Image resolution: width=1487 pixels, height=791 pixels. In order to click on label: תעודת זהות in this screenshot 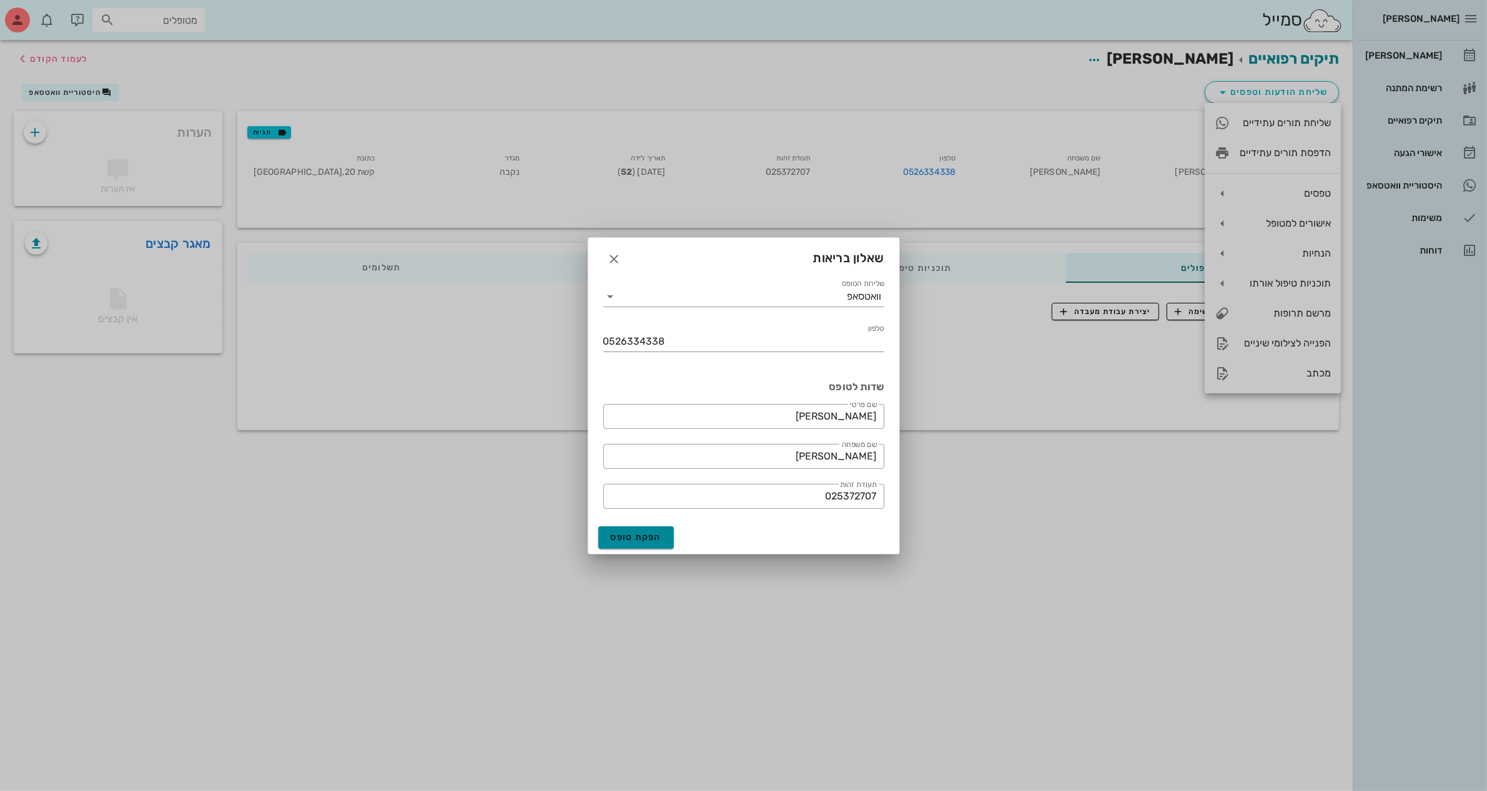, I will do `click(857, 485)`.